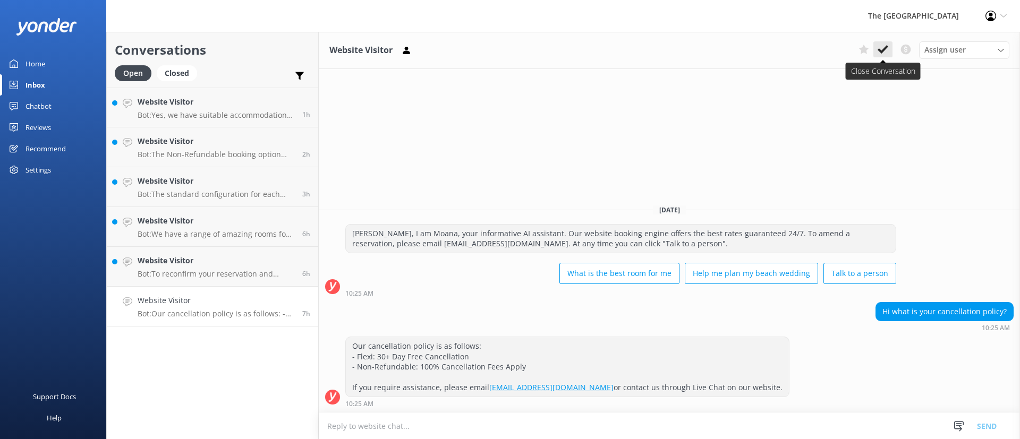 The image size is (1020, 439). Describe the element at coordinates (216, 115) in the screenshot. I see `p: Bot: Yes, we have suitable accommodation options for your family. The 3-Bedroom Beachside Interco...` at that location.